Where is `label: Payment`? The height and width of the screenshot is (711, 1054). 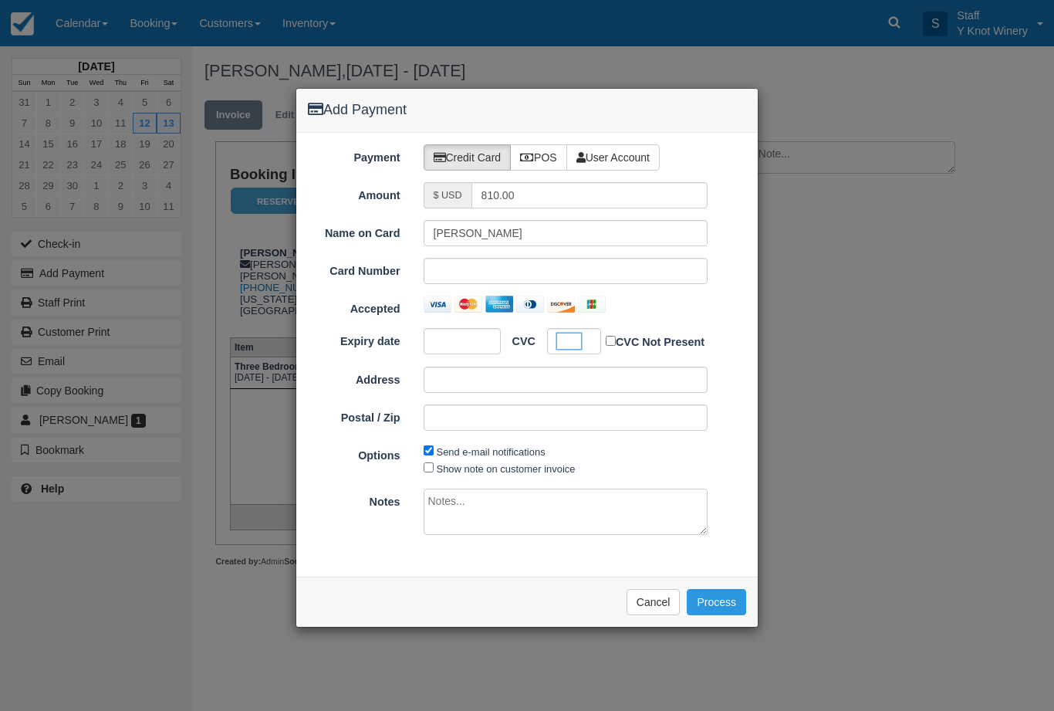 label: Payment is located at coordinates (354, 155).